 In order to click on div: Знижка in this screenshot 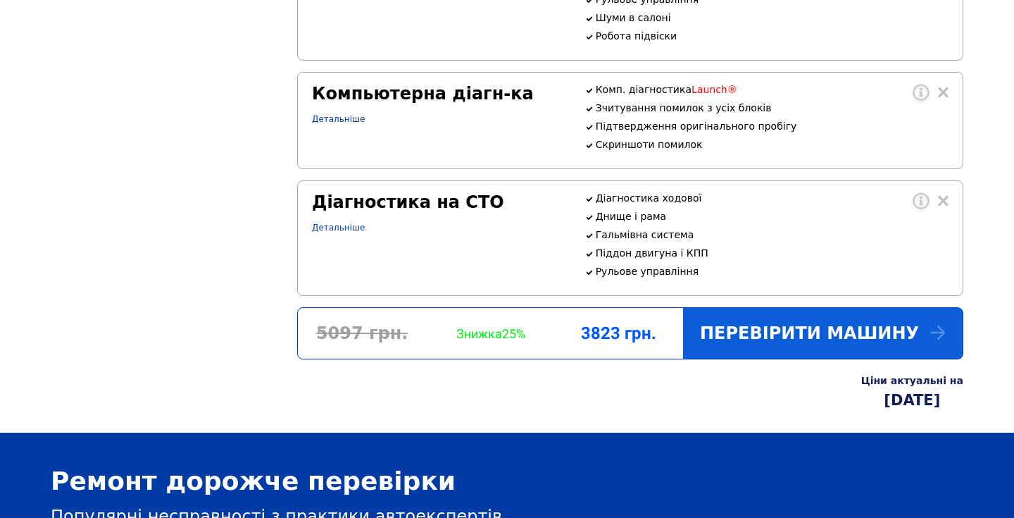, I will do `click(490, 333)`.